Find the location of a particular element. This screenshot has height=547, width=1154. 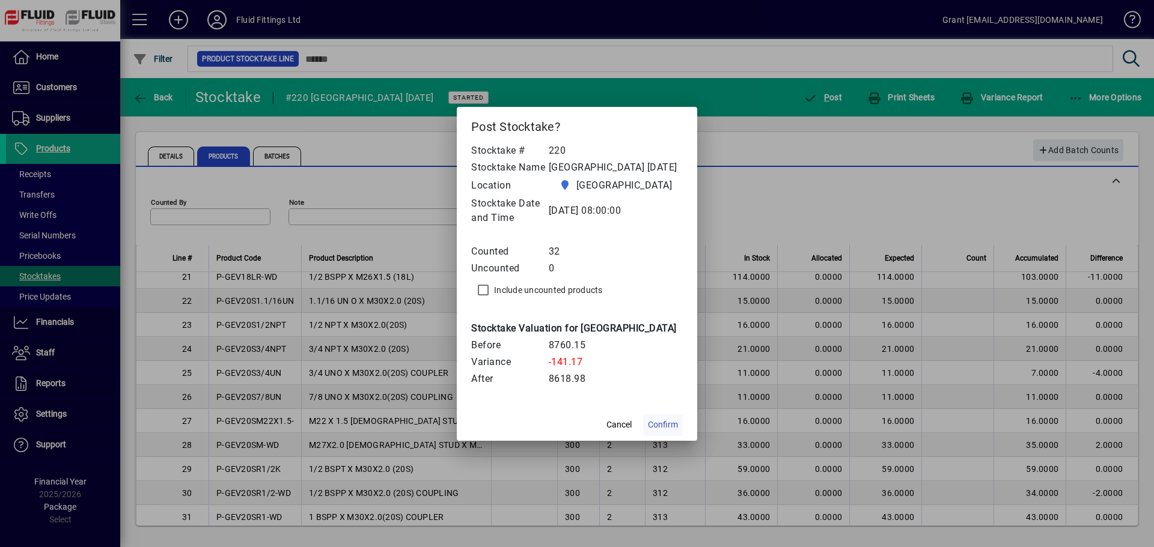

span: Confirm is located at coordinates (663, 425).